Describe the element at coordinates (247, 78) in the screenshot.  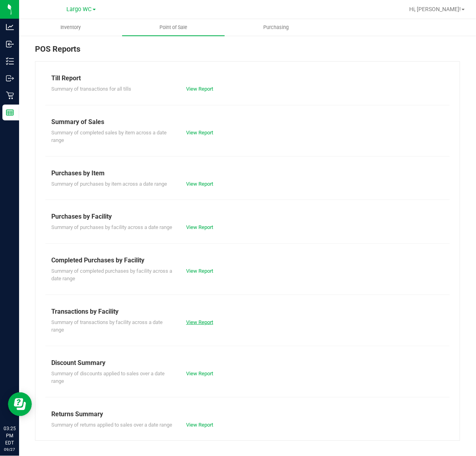
I see `div: Till Report` at that location.